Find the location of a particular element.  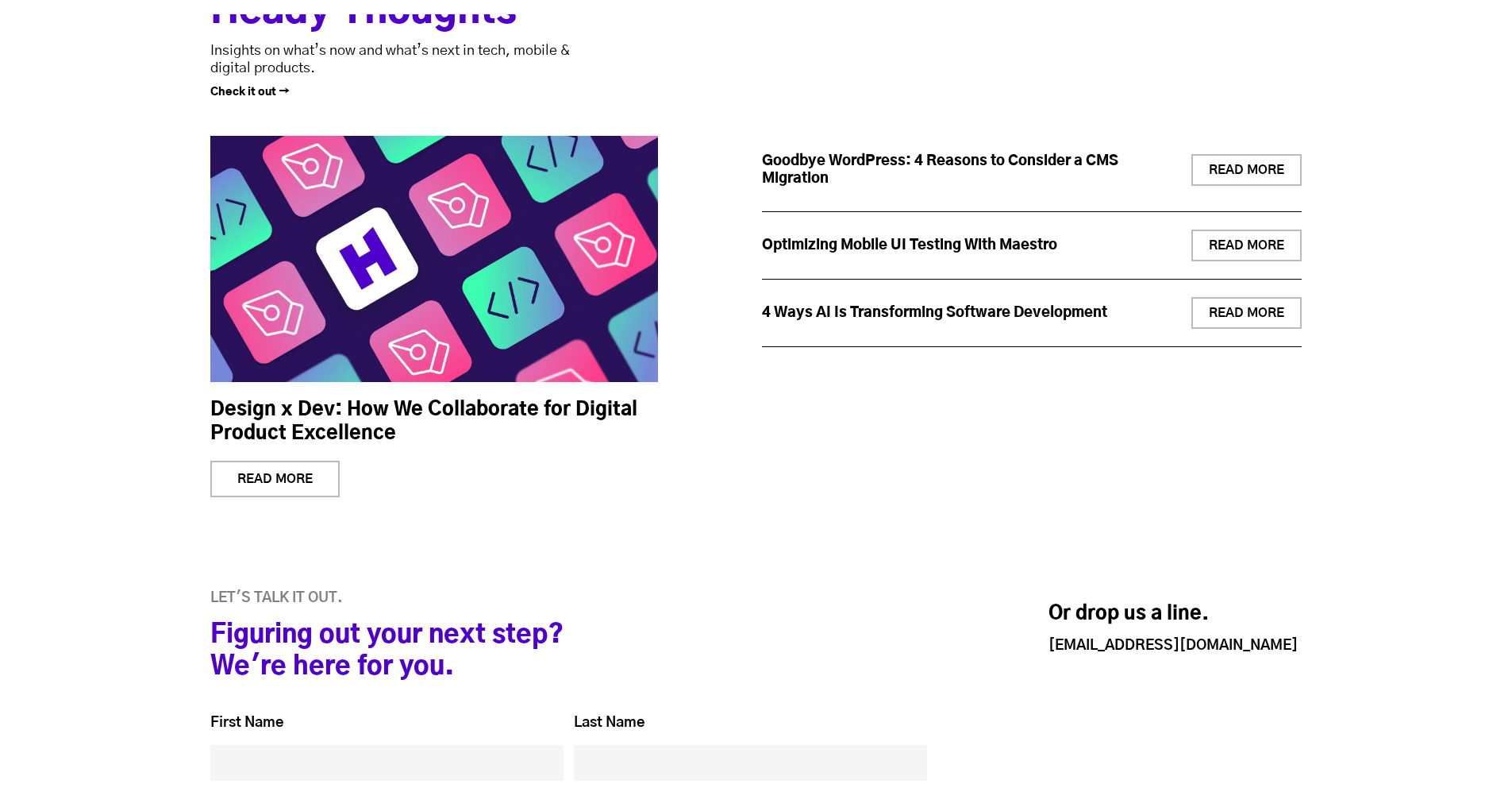

a: Design x Dev: How We Collaborate for Digital Product Excellence is located at coordinates (434, 433).